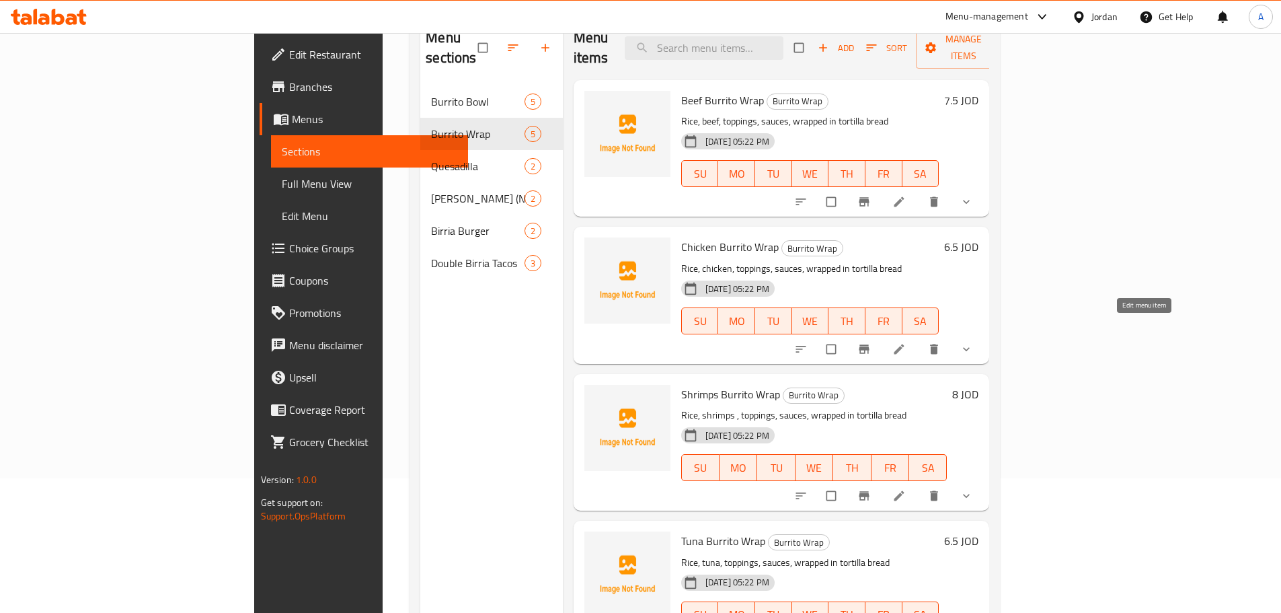  I want to click on span: Promotions, so click(373, 313).